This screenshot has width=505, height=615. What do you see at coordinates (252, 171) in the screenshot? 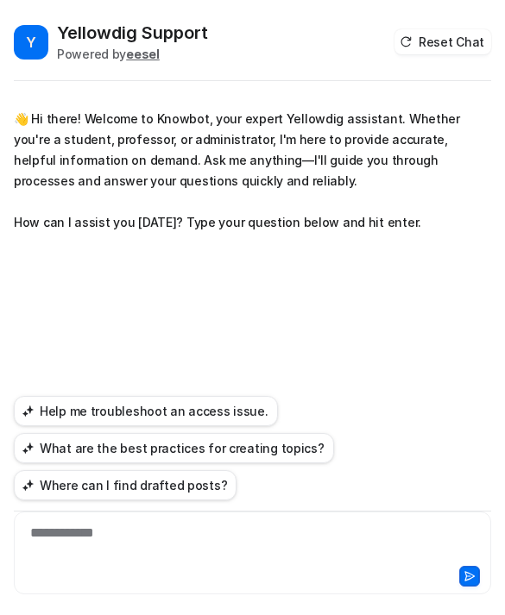
I see `p: 👋 Hi there! Welcome to Knowbot, your expert Yellowdig assistant. Whether you're a student, profes...` at bounding box center [252, 171].